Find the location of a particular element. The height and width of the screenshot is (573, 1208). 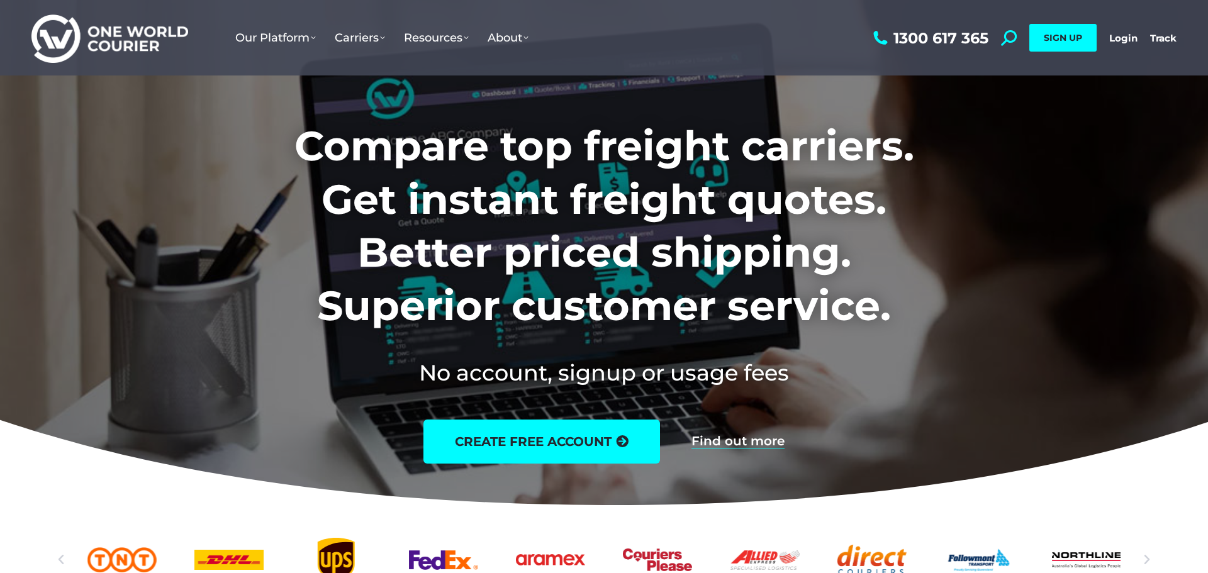

a: SIGN UP is located at coordinates (1062, 38).